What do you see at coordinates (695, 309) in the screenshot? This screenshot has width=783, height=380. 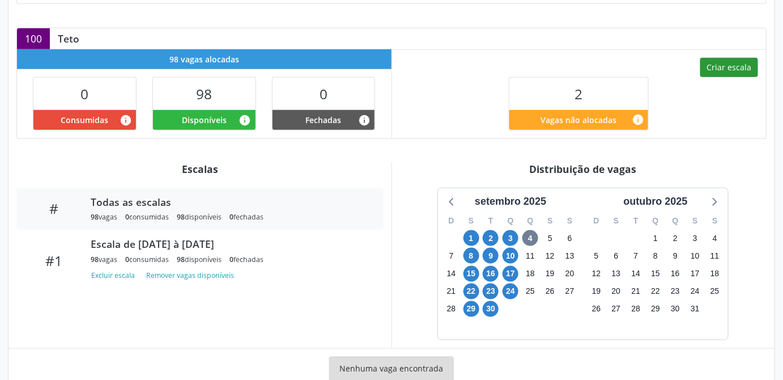 I see `span: sexta-feira, 31 de outubro de 2025` at bounding box center [695, 309].